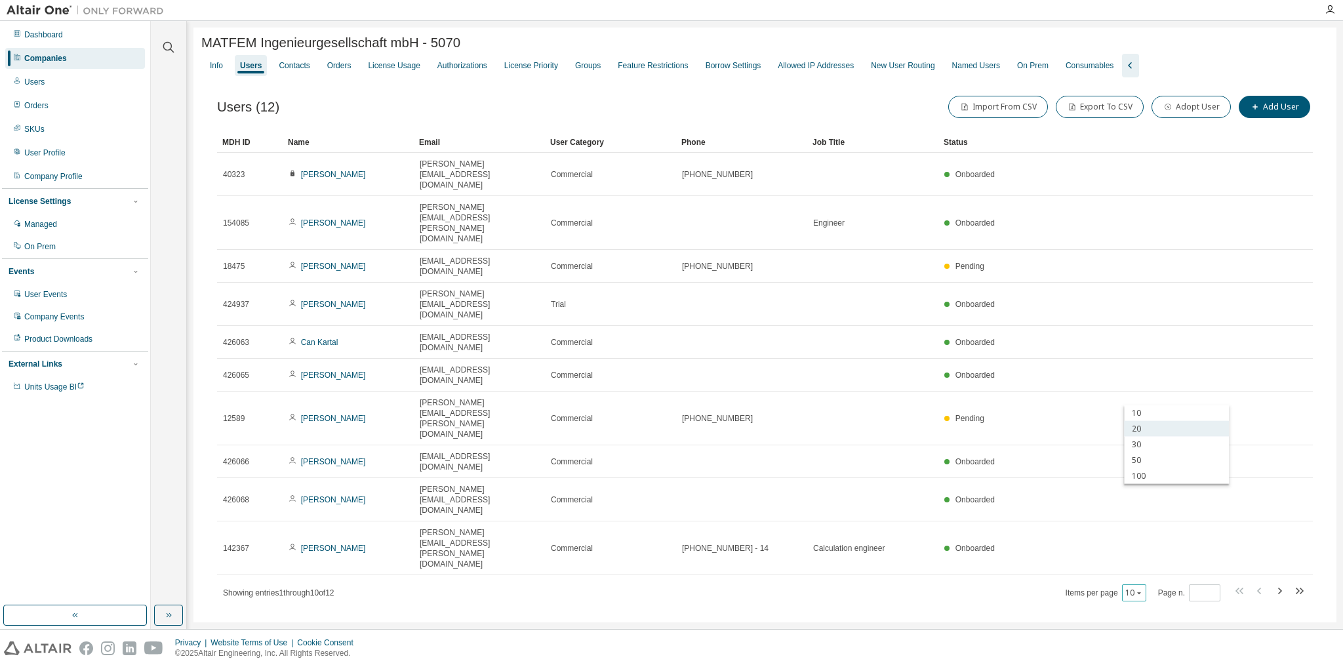  I want to click on div: Borrow Settings, so click(733, 66).